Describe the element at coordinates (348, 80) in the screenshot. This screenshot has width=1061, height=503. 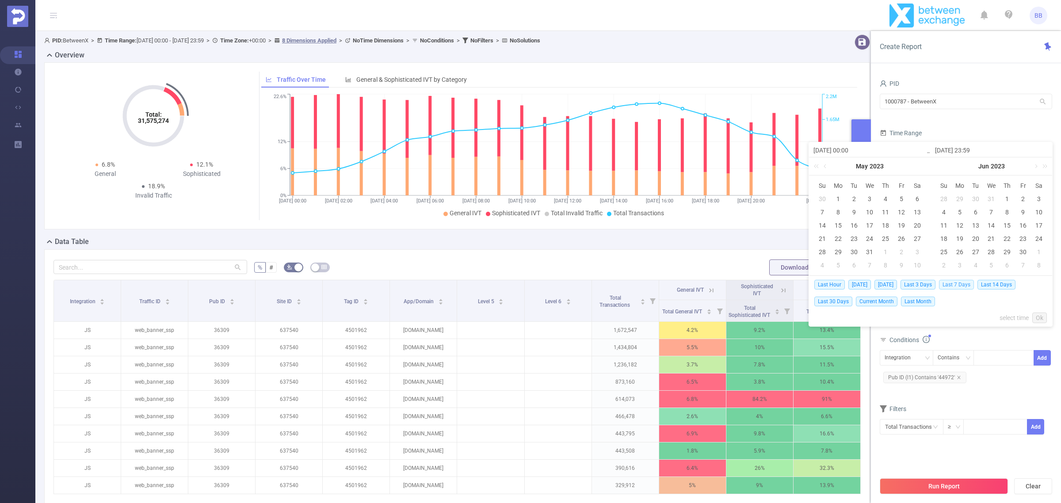
I see `i: icon: bar-chart` at that location.